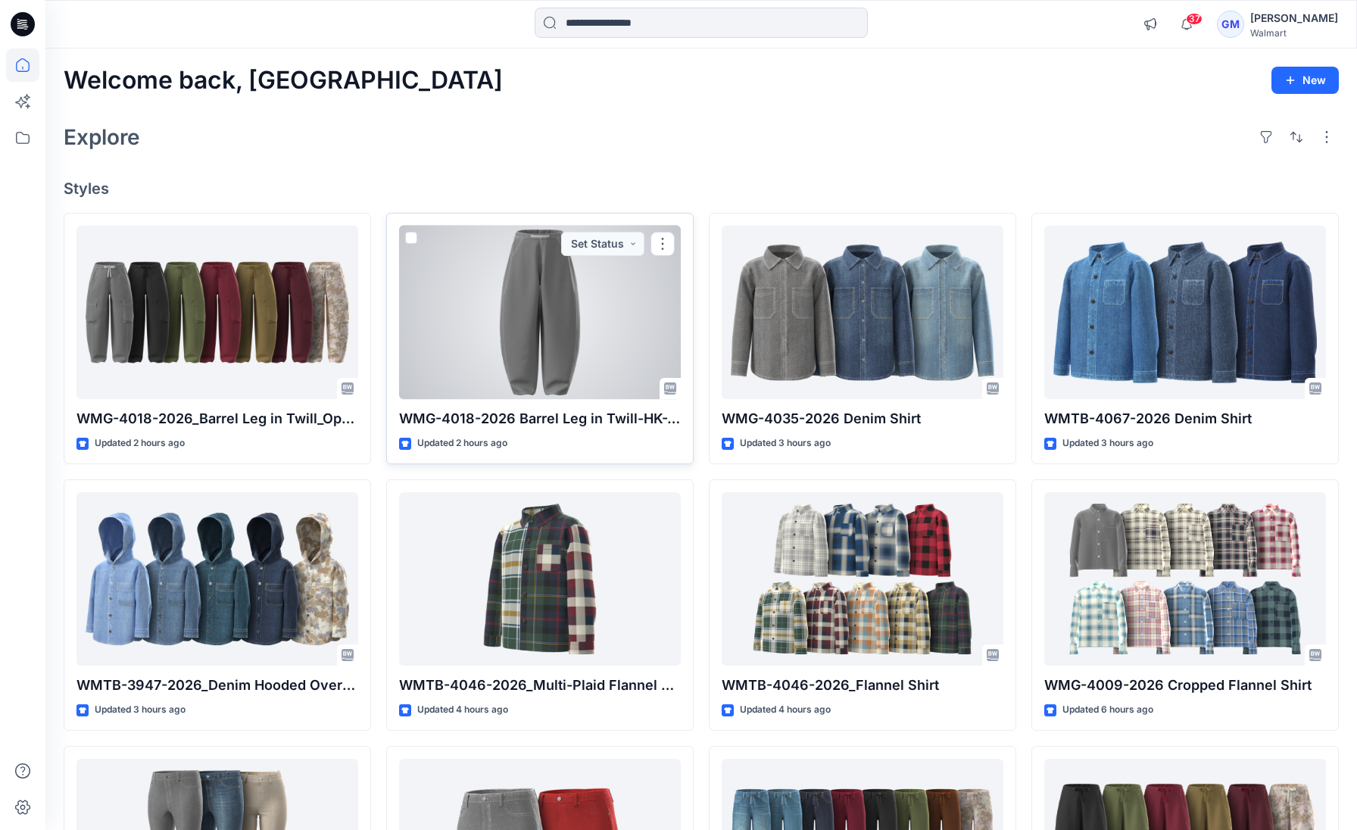 The height and width of the screenshot is (830, 1357). What do you see at coordinates (1108, 709) in the screenshot?
I see `p: Updated 6 hours ago` at bounding box center [1108, 709].